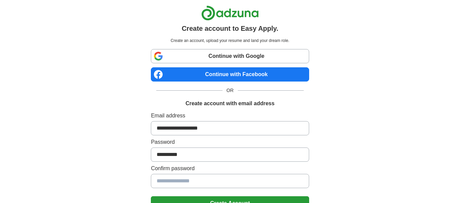  I want to click on span: OR, so click(230, 90).